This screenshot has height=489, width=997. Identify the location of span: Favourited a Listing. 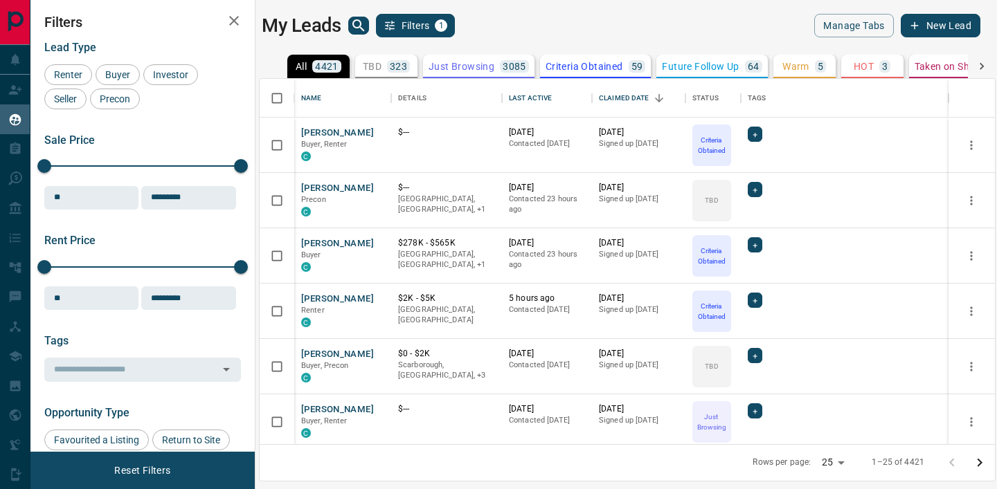
(96, 440).